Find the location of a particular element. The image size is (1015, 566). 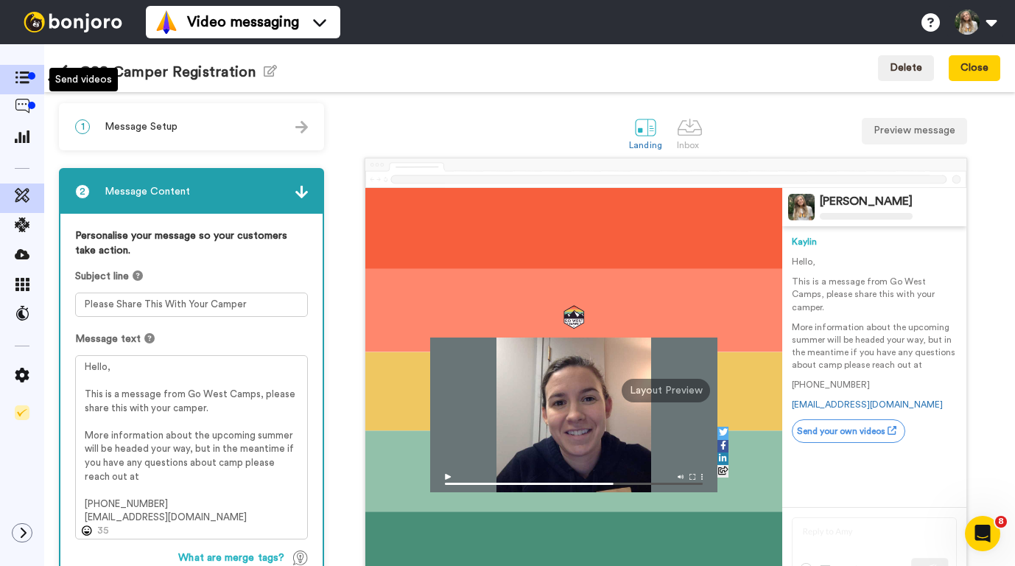

img: player-controls-full.svg is located at coordinates (574, 479).